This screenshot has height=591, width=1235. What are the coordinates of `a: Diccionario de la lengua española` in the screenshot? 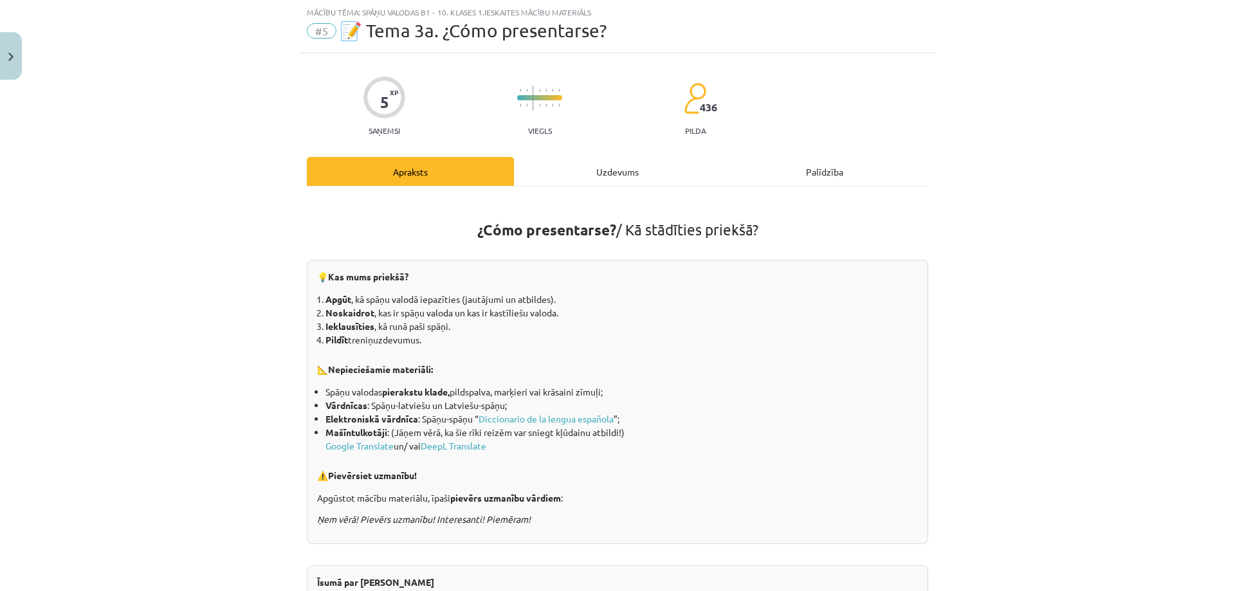 It's located at (546, 419).